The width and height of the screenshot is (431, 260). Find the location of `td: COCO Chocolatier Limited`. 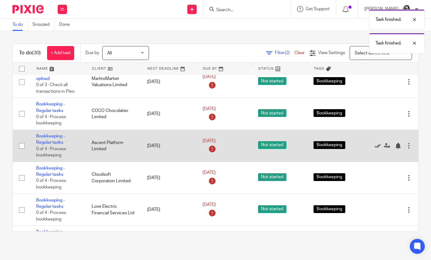

td: COCO Chocolatier Limited is located at coordinates (113, 114).